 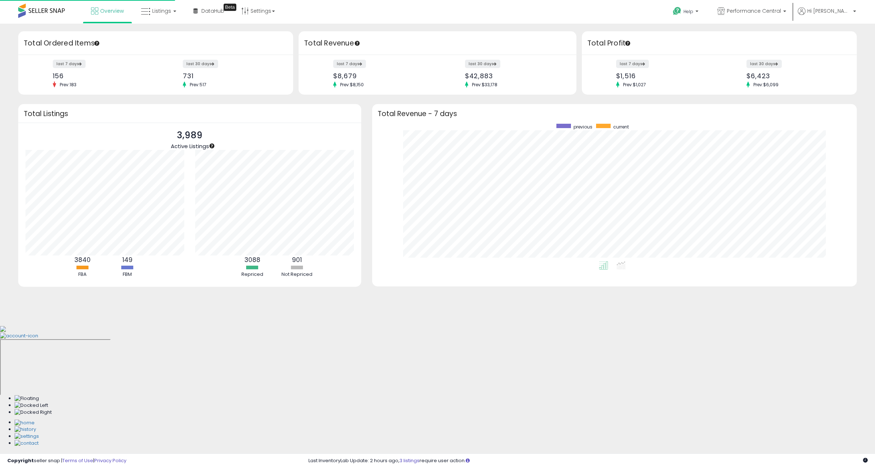 I want to click on h3: Total Listings, so click(x=190, y=114).